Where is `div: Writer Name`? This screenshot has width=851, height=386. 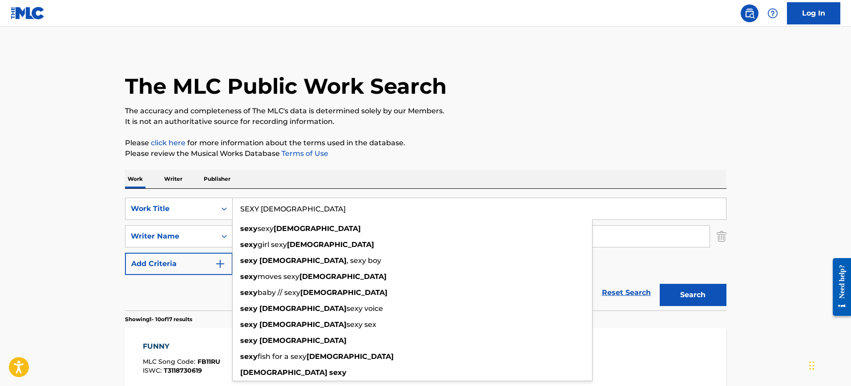
div: Writer Name is located at coordinates (171, 237).